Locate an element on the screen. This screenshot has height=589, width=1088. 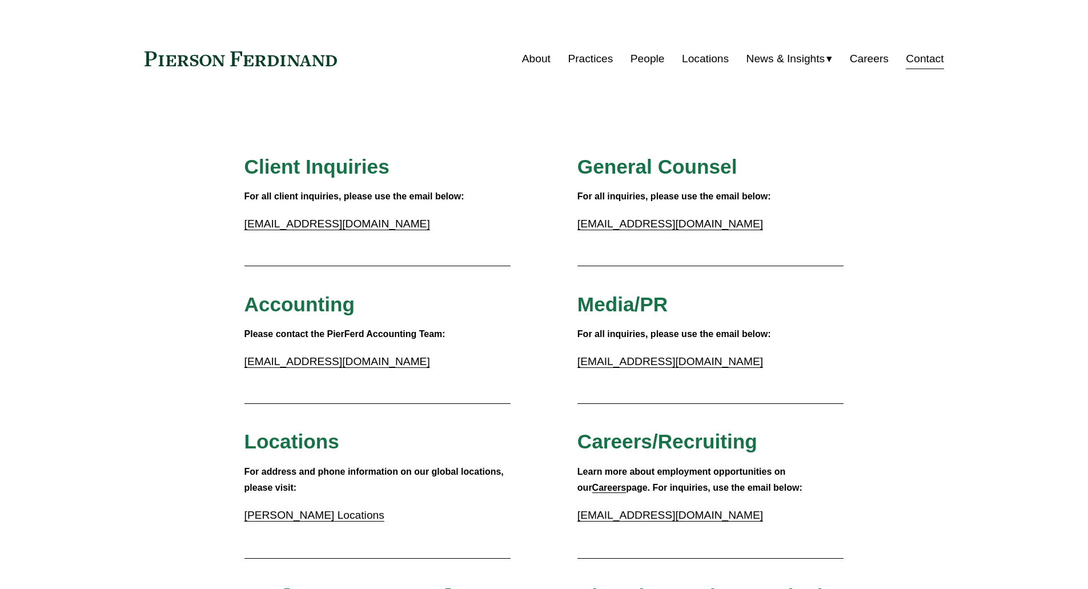
span: Locations is located at coordinates (292, 441).